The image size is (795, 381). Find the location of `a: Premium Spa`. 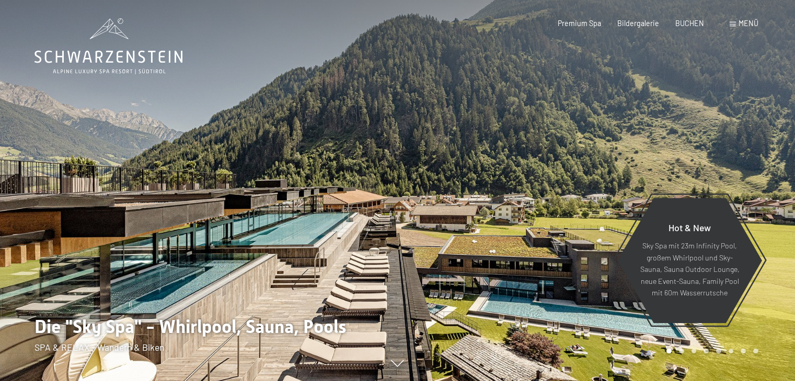

a: Premium Spa is located at coordinates (579, 23).